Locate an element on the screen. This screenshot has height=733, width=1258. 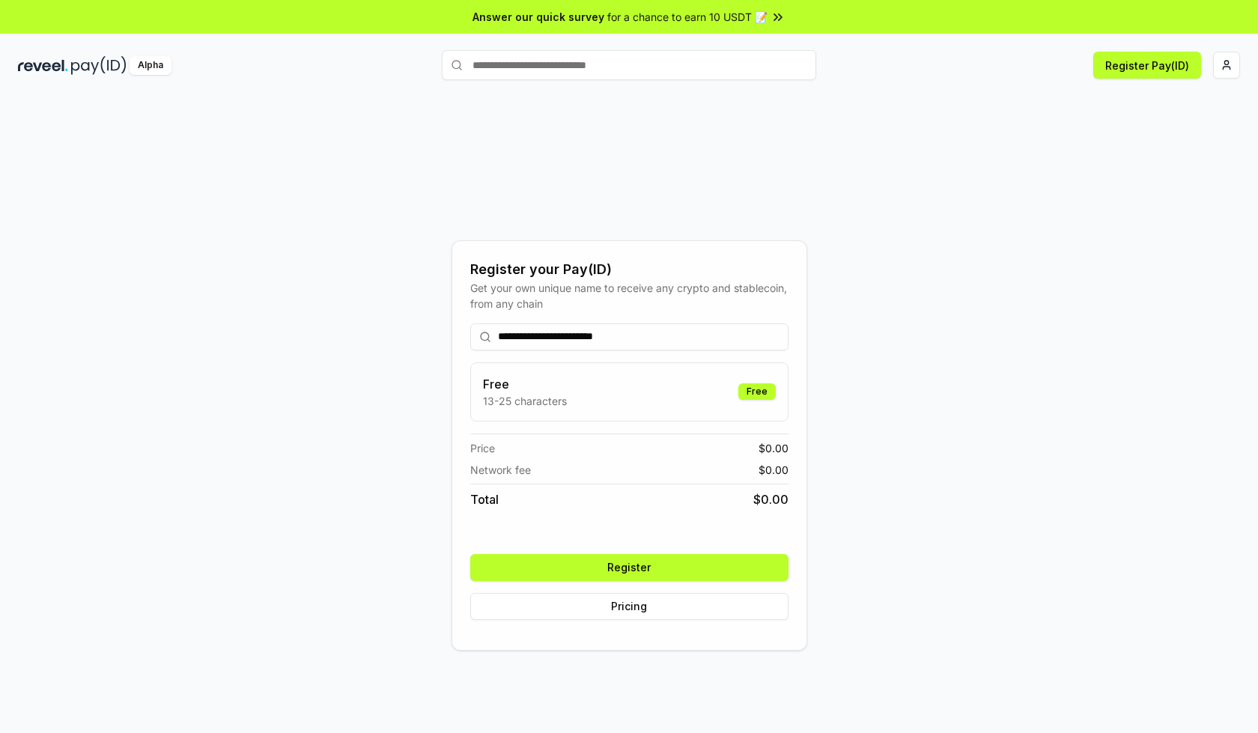
button: Pricing is located at coordinates (629, 607).